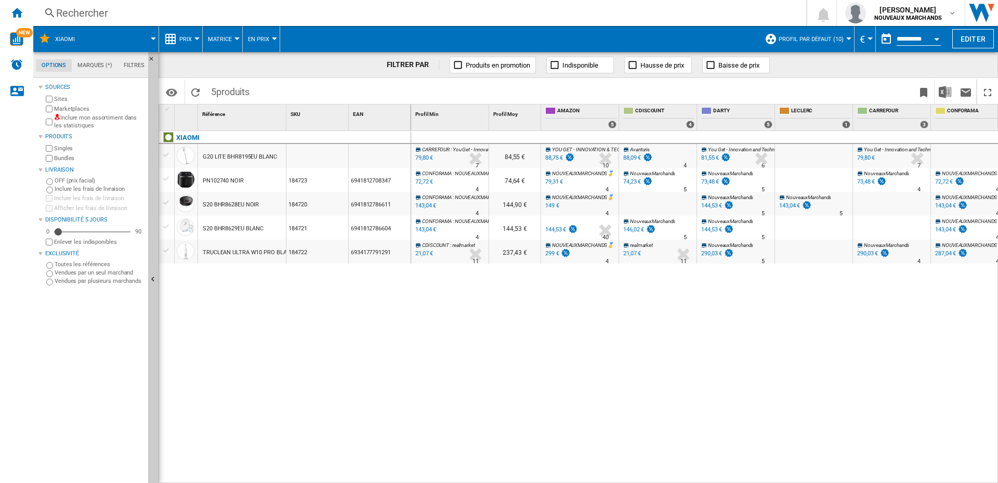 This screenshot has height=483, width=998. What do you see at coordinates (763, 166) in the screenshot?
I see `div: Délai de livraison : 6 jours` at bounding box center [763, 166].